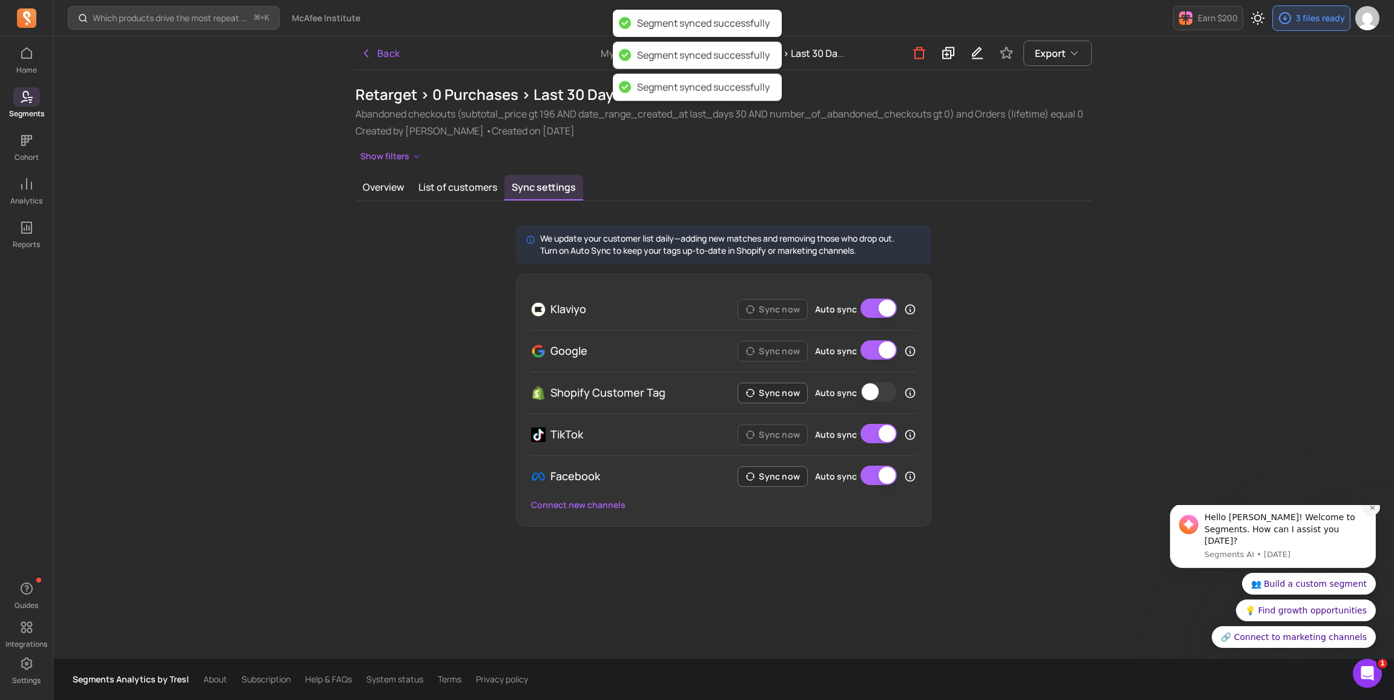 Image resolution: width=1394 pixels, height=700 pixels. I want to click on kbd: K, so click(267, 18).